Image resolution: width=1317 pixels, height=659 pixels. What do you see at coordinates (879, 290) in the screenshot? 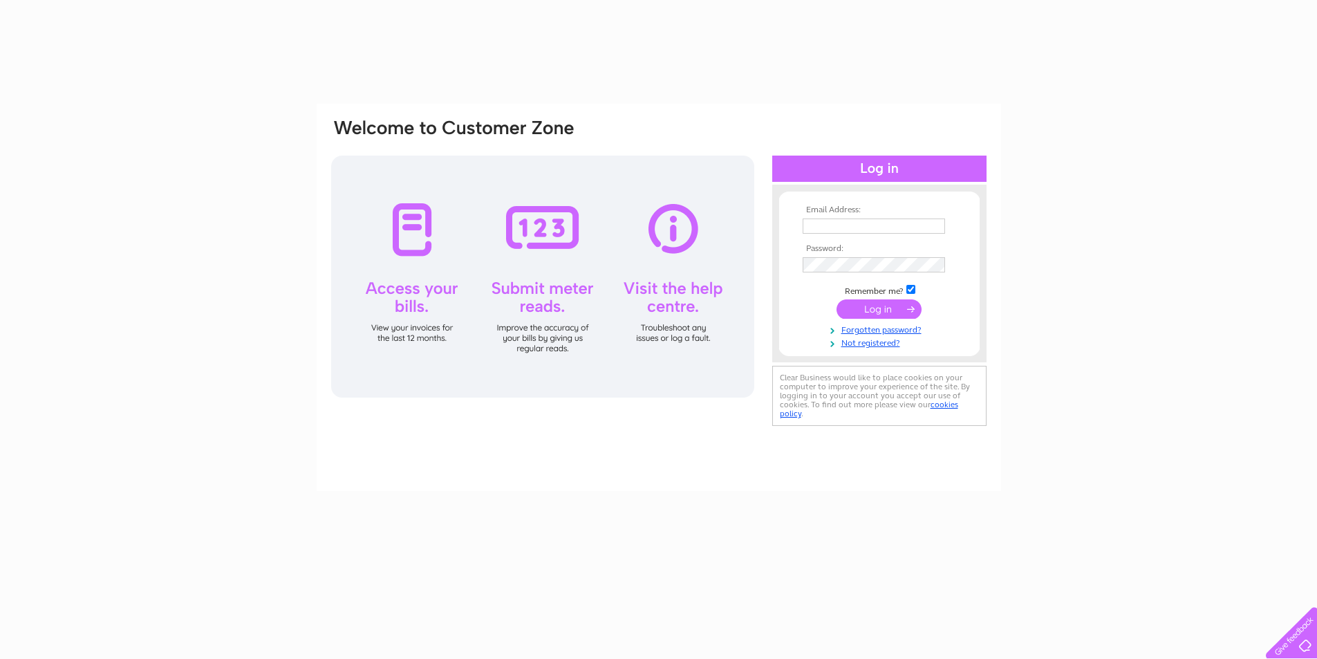
I see `td: Remember me?` at bounding box center [879, 290].